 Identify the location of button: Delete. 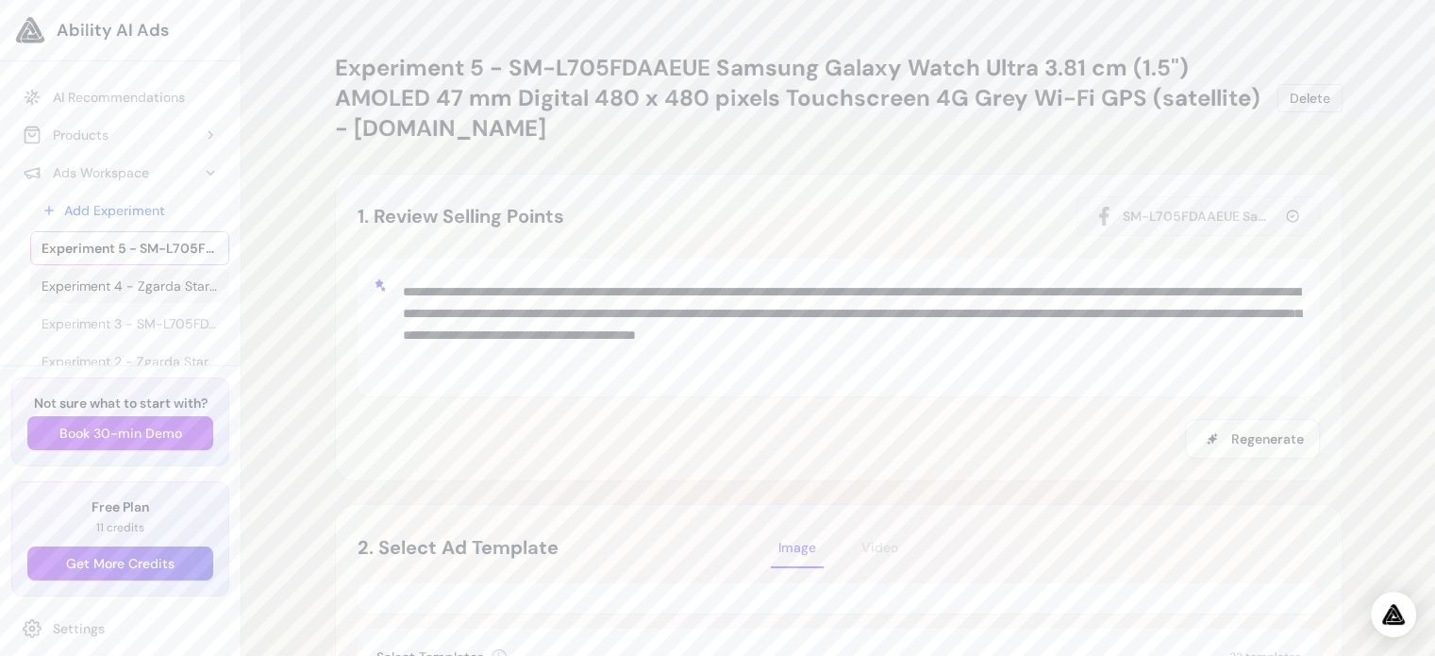
(1309, 98).